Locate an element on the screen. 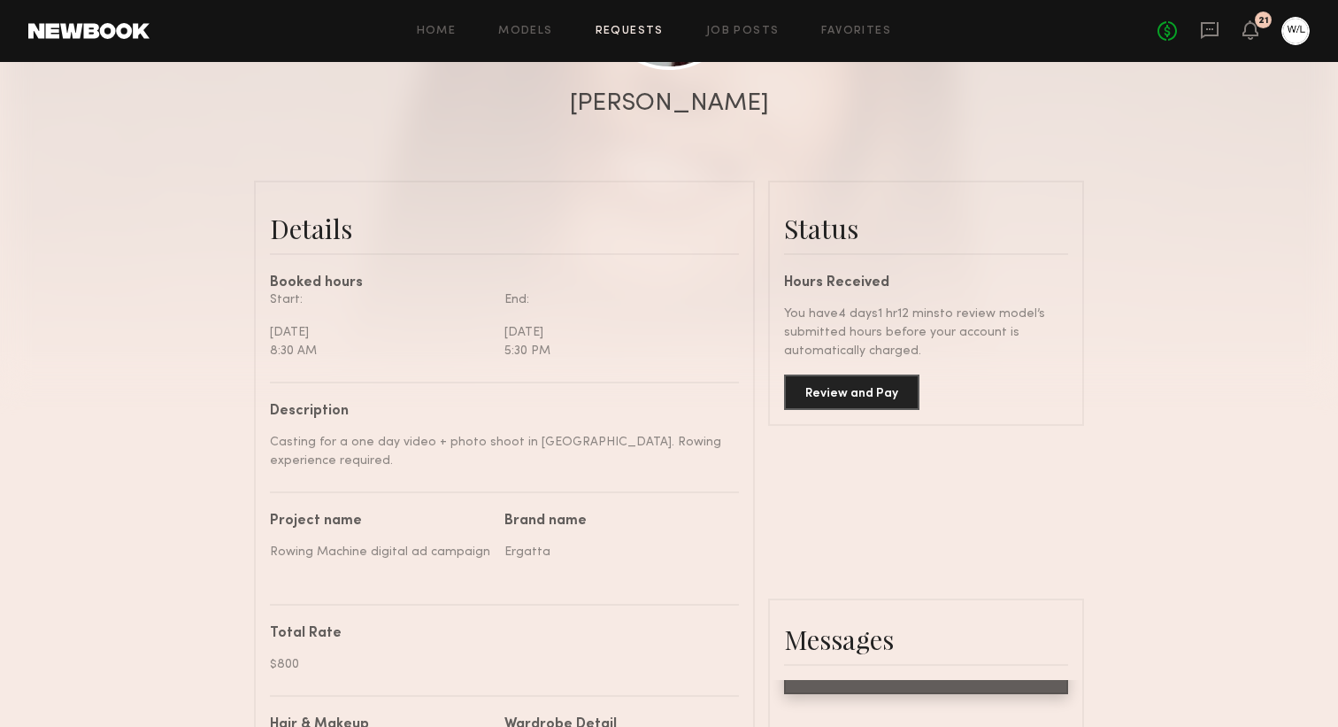 The width and height of the screenshot is (1338, 727). div: Booked hours is located at coordinates (504, 283).